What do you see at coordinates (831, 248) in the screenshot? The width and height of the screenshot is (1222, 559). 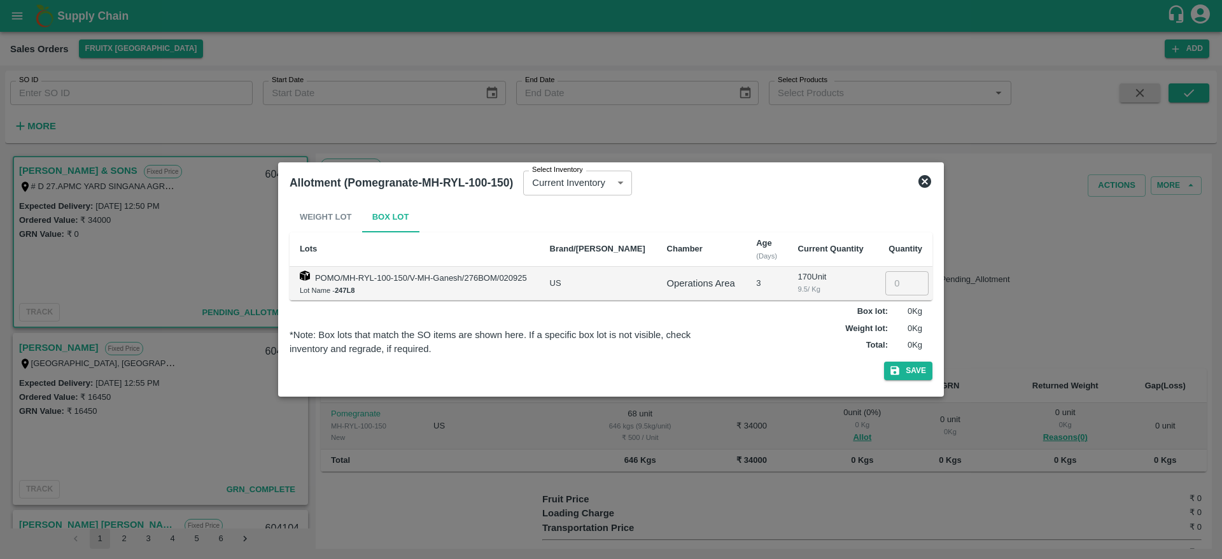 I see `b: Current Quantity` at bounding box center [831, 248].